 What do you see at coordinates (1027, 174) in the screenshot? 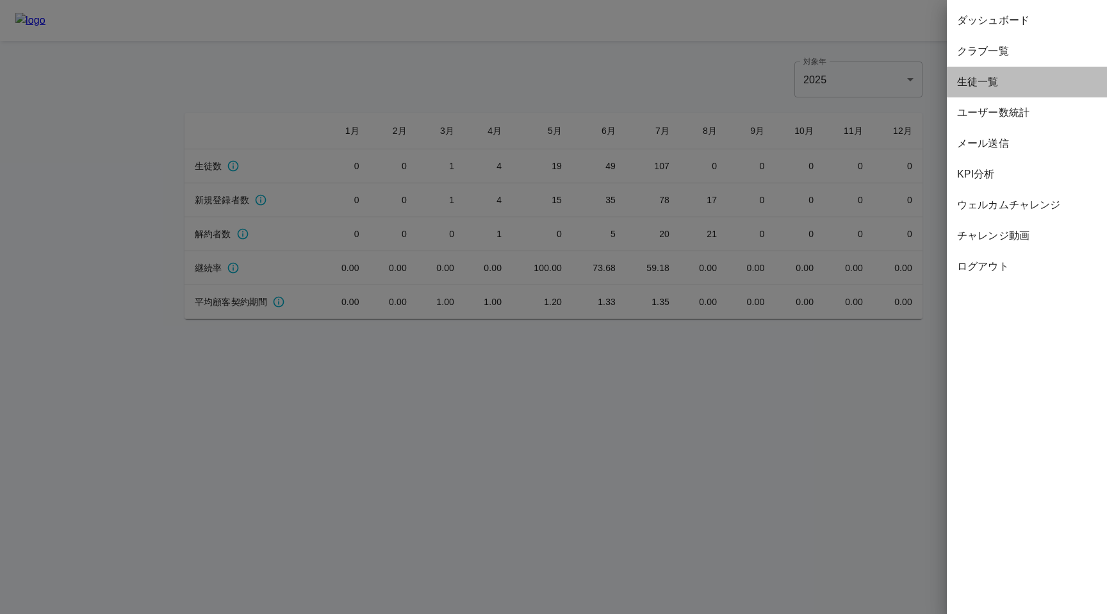
I see `div: KPI分析` at bounding box center [1027, 174].